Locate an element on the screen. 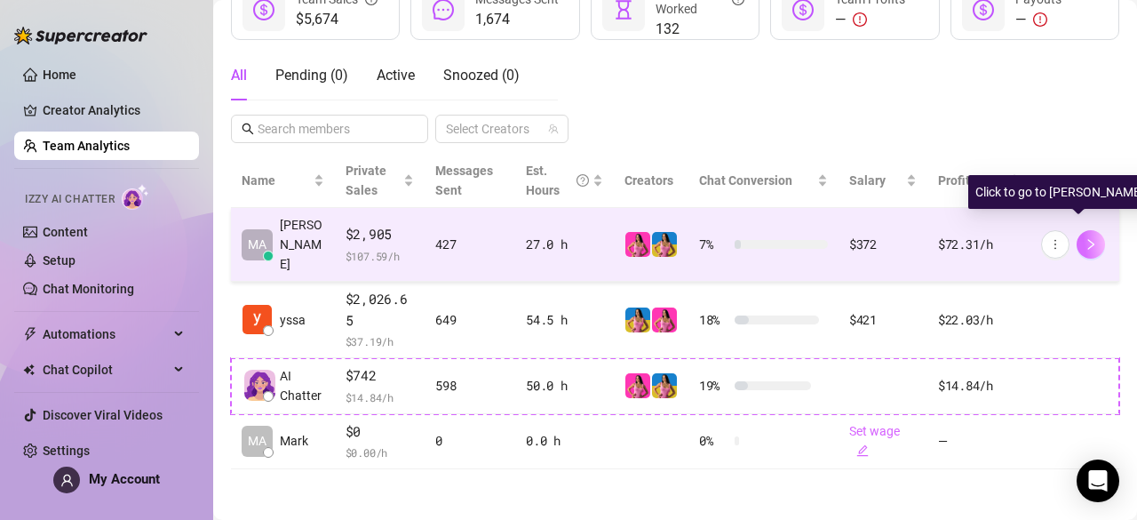 The image size is (1137, 520). span: edit is located at coordinates (862, 450).